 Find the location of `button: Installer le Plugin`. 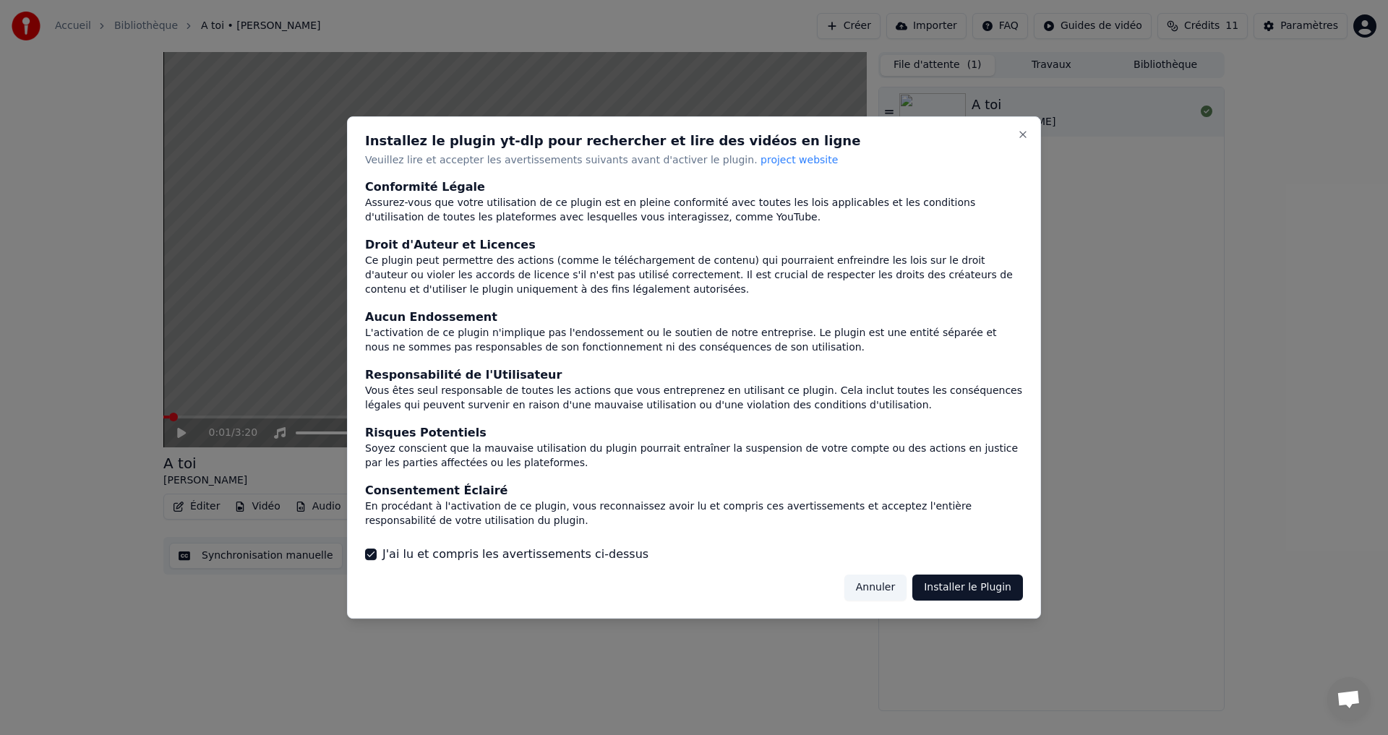

button: Installer le Plugin is located at coordinates (967, 588).